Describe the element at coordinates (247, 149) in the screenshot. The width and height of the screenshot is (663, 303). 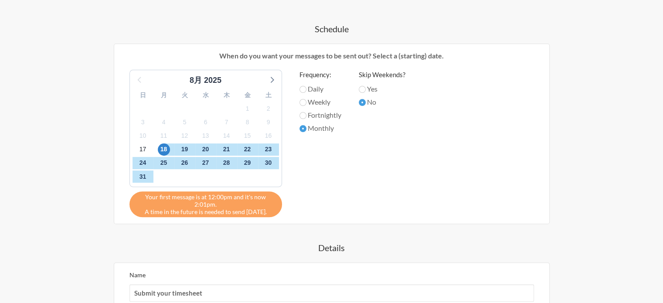
I see `span: 2025年9月22日月曜日` at that location.